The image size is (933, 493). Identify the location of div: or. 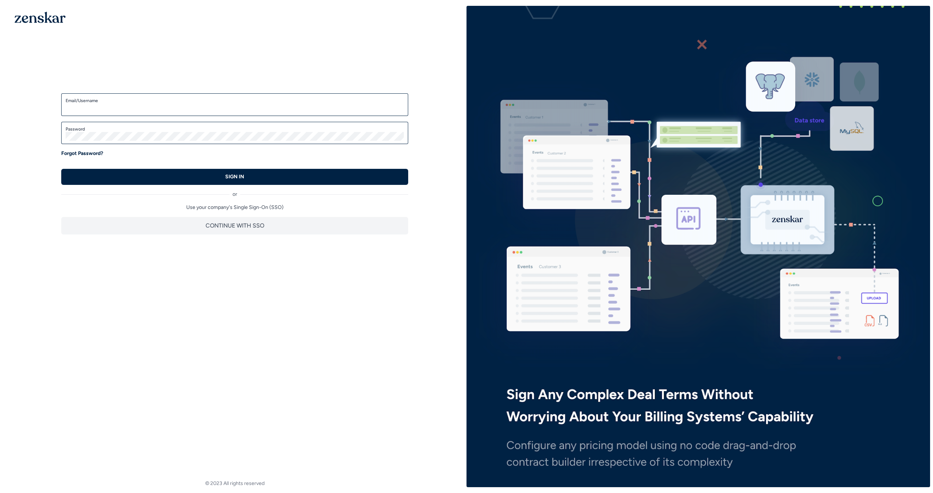
(235, 191).